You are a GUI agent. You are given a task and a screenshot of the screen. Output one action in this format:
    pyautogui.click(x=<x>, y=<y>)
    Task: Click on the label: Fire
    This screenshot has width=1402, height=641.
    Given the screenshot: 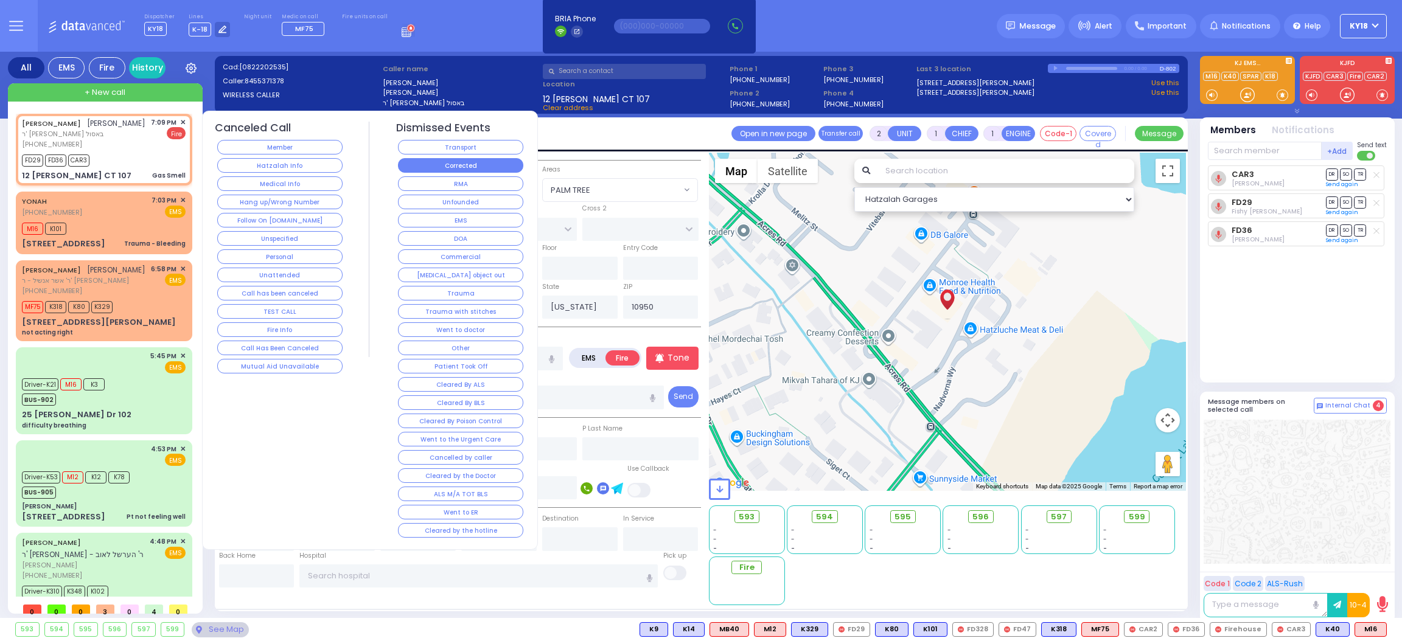 What is the action you would take?
    pyautogui.click(x=622, y=358)
    